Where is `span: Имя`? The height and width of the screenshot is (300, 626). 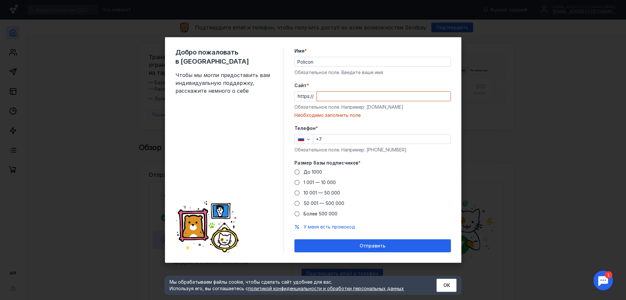
span: Имя is located at coordinates (299, 51).